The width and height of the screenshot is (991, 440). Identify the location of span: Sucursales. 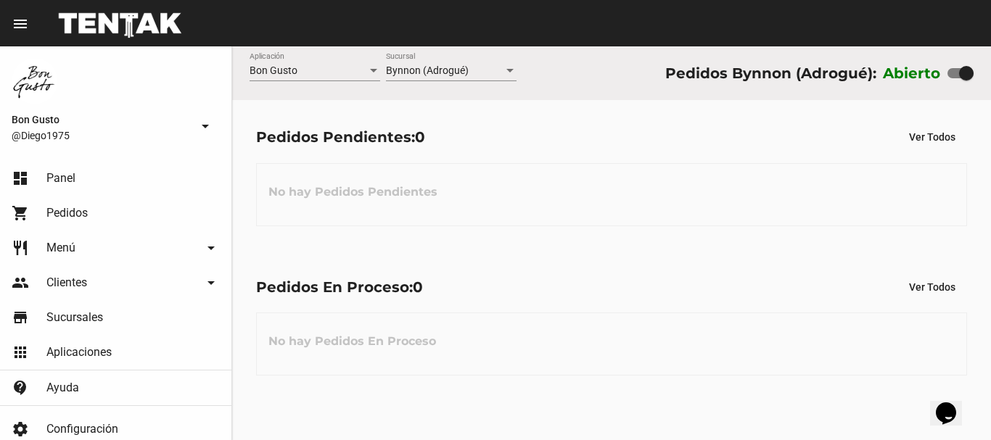
(75, 318).